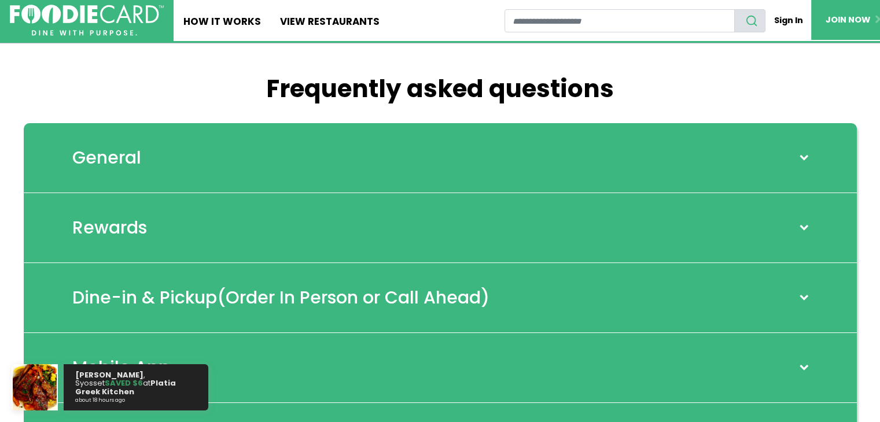 Image resolution: width=880 pixels, height=422 pixels. Describe the element at coordinates (620, 21) in the screenshot. I see `input: restaurant search` at that location.